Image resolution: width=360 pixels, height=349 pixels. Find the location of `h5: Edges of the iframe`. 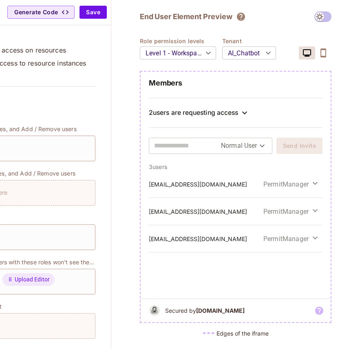

h5: Edges of the iframe is located at coordinates (242, 333).